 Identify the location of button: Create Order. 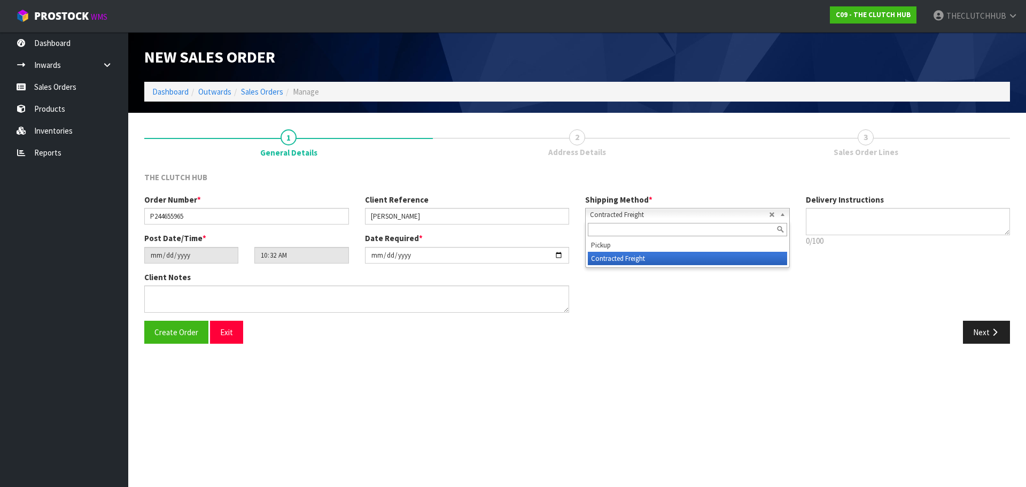
(176, 332).